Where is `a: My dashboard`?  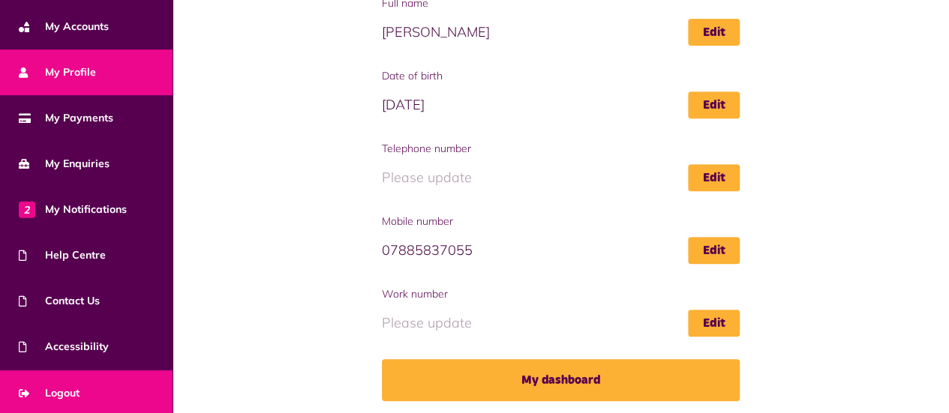
a: My dashboard is located at coordinates (561, 380).